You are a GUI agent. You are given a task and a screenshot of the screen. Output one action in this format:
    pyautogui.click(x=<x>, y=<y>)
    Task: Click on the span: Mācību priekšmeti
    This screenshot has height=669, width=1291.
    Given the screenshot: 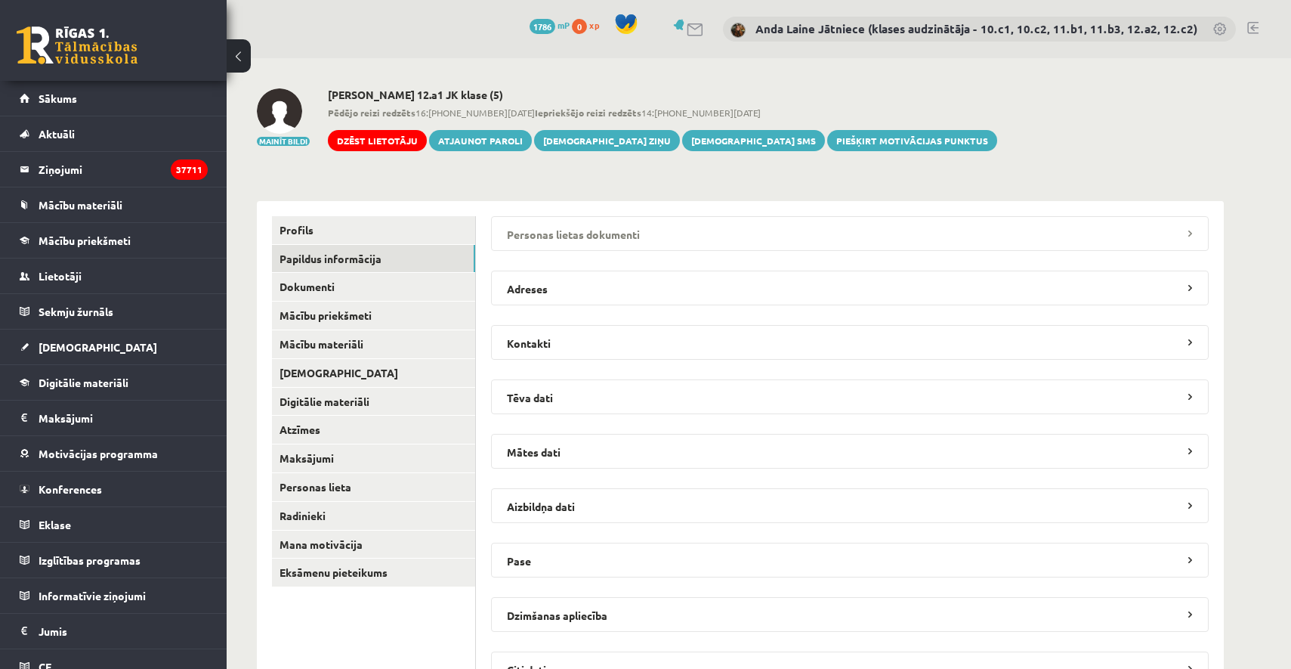 What is the action you would take?
    pyautogui.click(x=85, y=240)
    